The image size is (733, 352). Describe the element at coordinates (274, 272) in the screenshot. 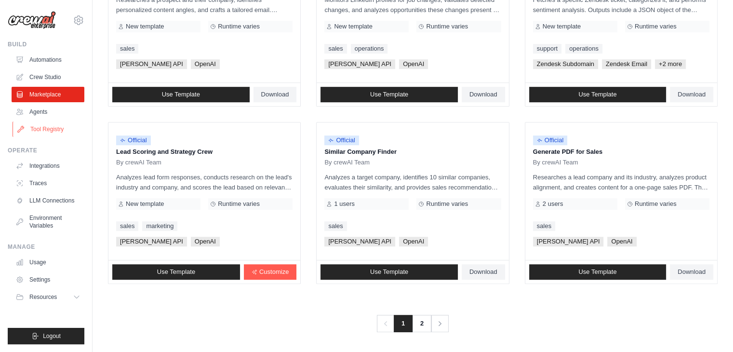

I see `span: Customize` at that location.